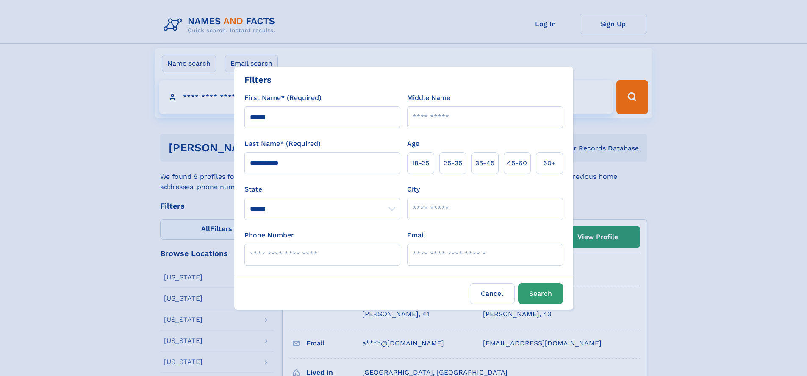  I want to click on label: Email, so click(416, 235).